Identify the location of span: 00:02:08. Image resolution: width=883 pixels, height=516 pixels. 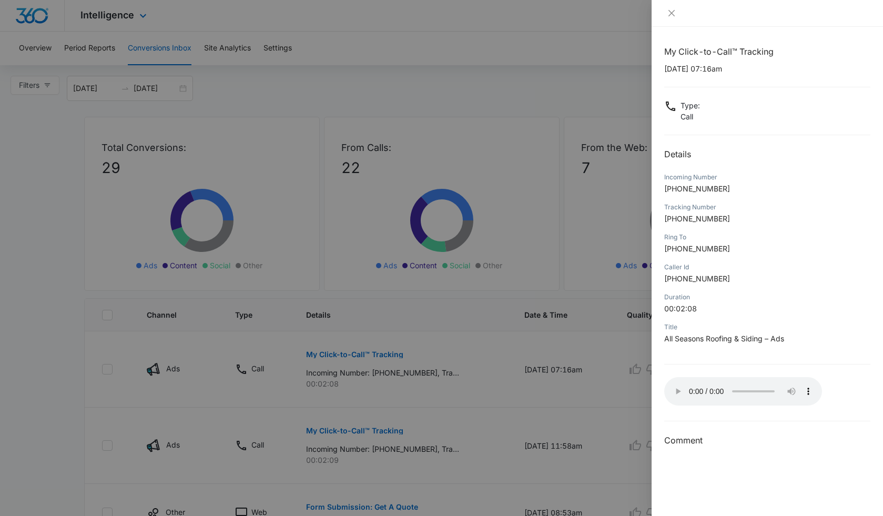
(681, 308).